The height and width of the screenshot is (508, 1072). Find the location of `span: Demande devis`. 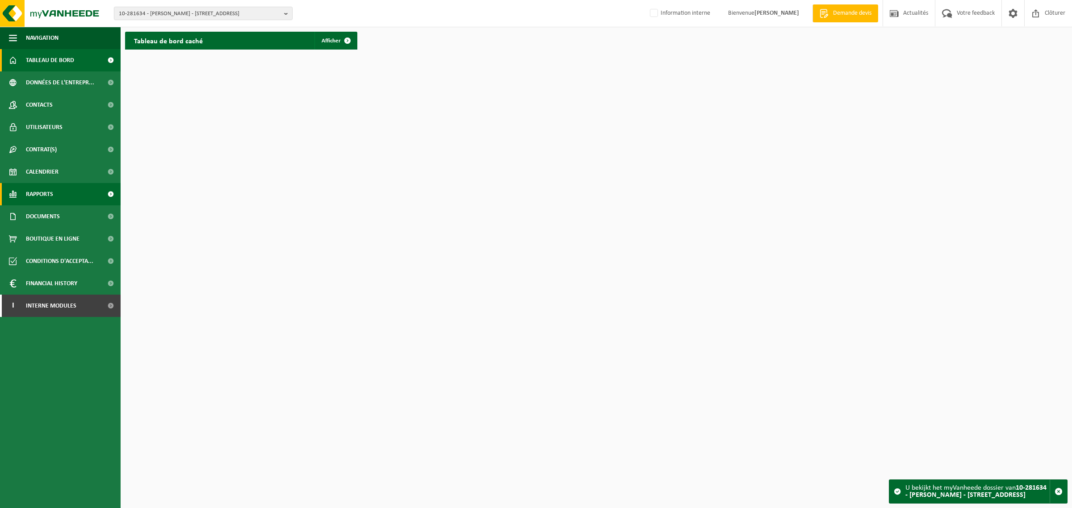

span: Demande devis is located at coordinates (852, 13).